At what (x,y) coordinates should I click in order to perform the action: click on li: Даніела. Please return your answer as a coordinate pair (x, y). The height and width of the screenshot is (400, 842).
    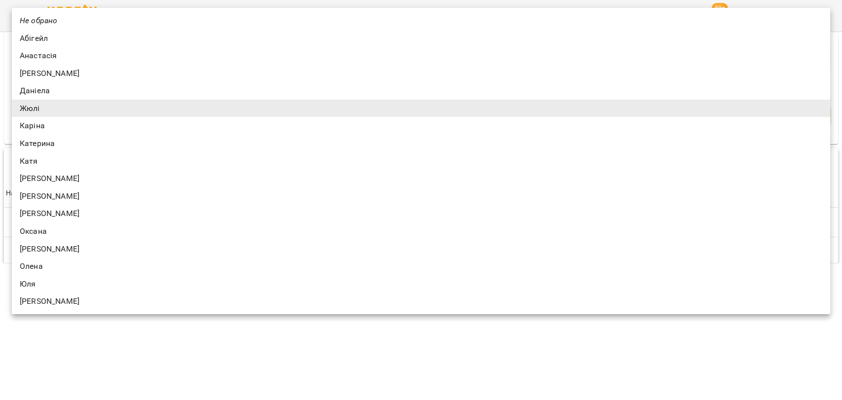
    Looking at the image, I should click on (421, 91).